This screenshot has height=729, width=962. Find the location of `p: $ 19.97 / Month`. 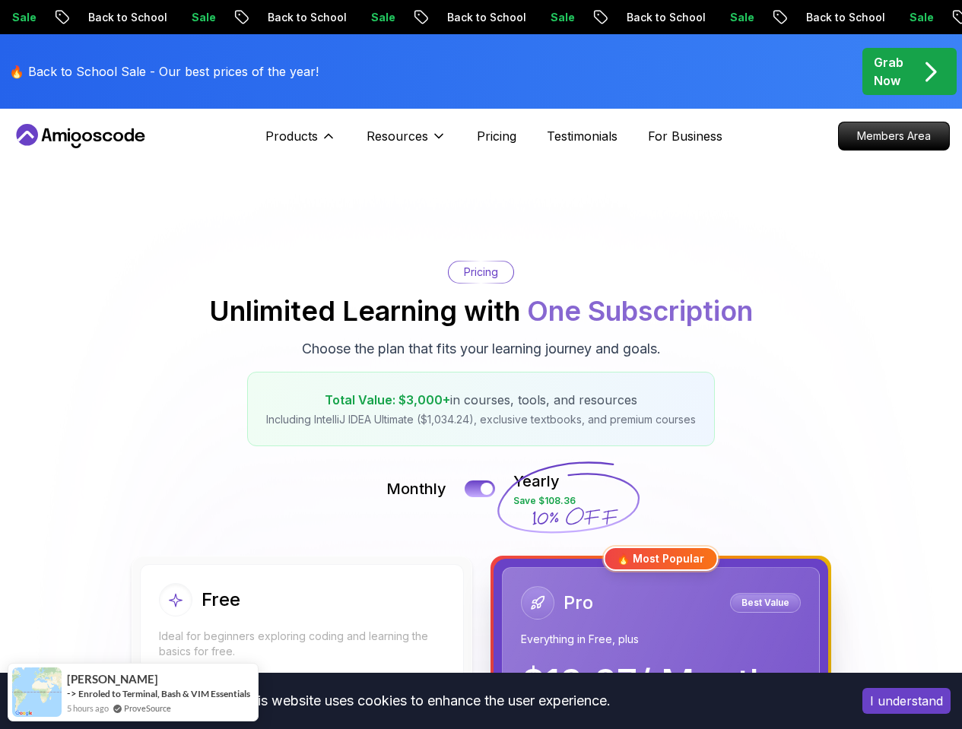

p: $ 19.97 / Month is located at coordinates (646, 684).